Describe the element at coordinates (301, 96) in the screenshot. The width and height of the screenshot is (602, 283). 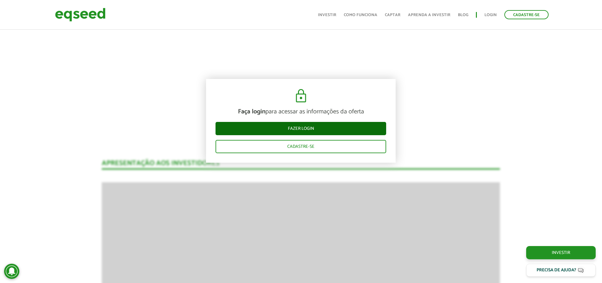
I see `img: cadeado.svg` at that location.